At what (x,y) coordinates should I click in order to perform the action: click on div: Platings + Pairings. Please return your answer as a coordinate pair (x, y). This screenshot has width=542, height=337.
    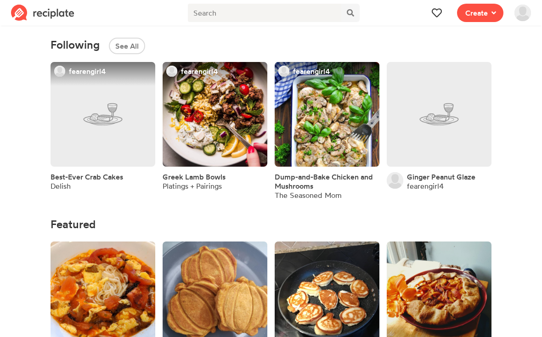
    Looking at the image, I should click on (194, 186).